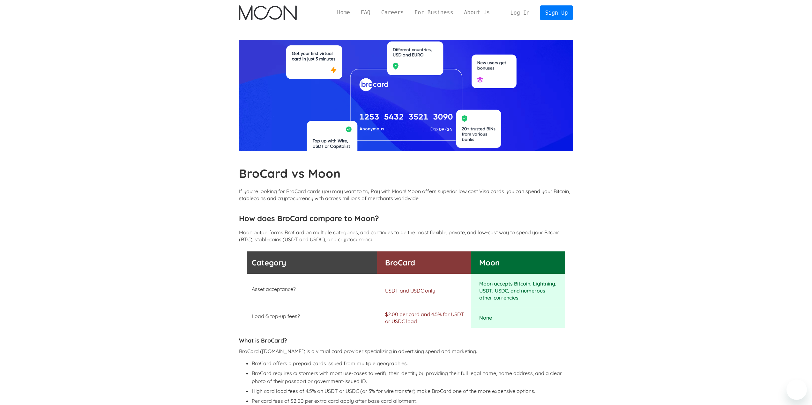  Describe the element at coordinates (406, 195) in the screenshot. I see `p: If you're looking for BroCard cards you may want to try Pay with Moon! Moon offers superior low c...` at that location.